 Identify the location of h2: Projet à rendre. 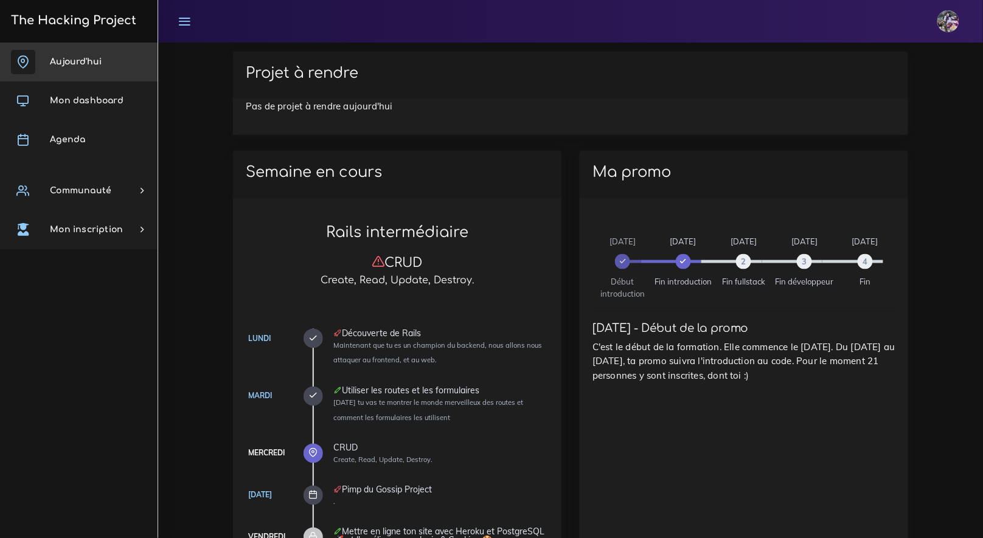
(570, 73).